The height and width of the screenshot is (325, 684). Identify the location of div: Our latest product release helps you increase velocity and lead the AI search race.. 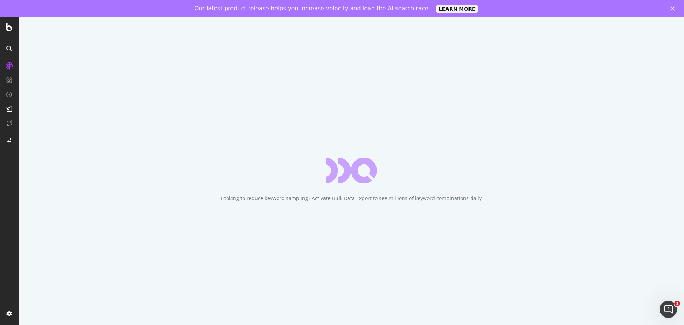
(313, 9).